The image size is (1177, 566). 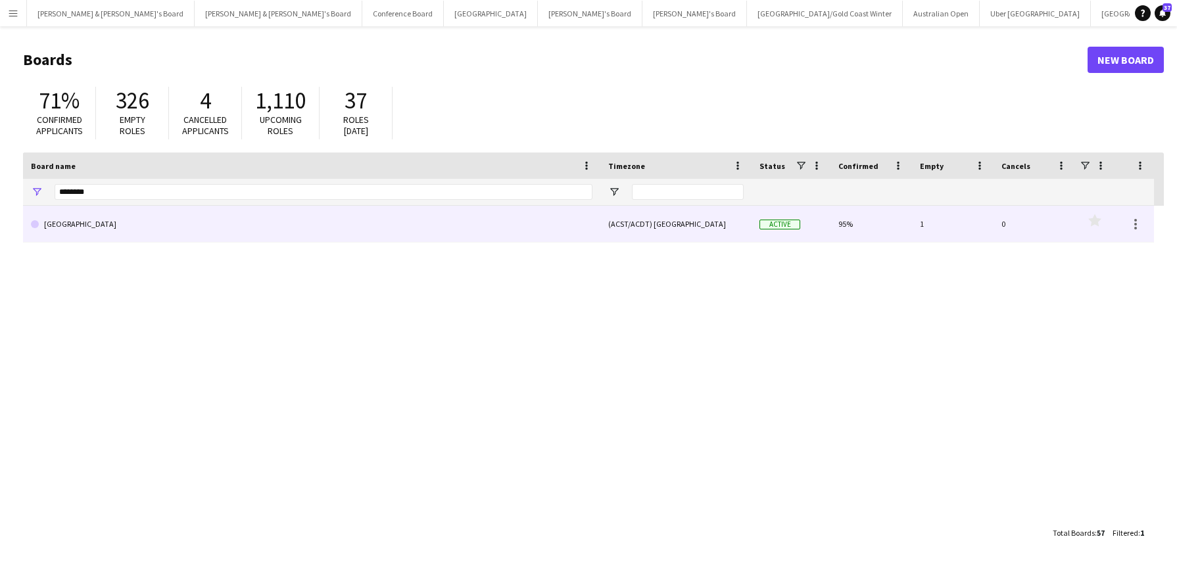 I want to click on span: Total Boards, so click(x=1074, y=533).